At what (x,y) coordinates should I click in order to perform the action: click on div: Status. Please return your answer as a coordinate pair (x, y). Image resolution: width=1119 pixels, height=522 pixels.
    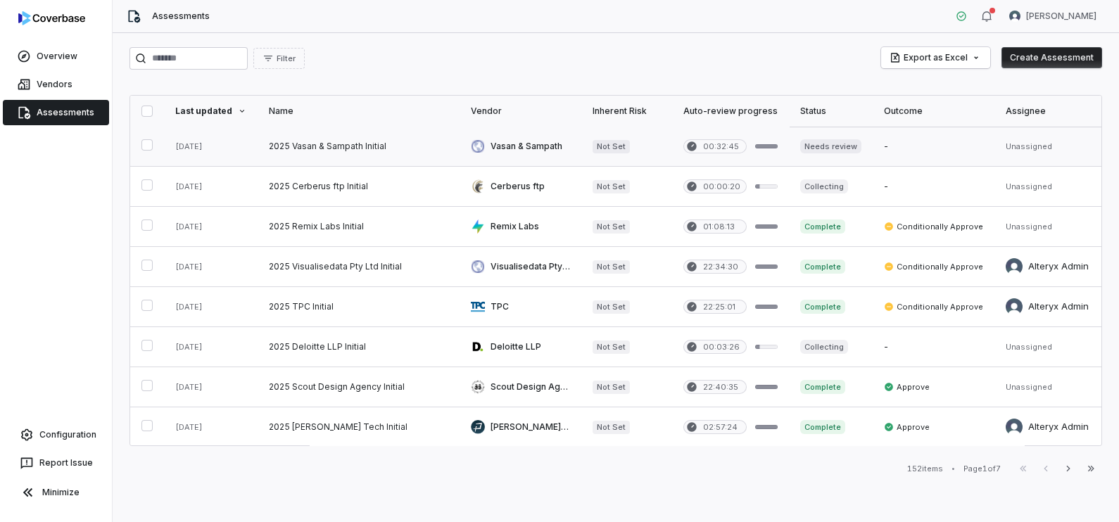
    Looking at the image, I should click on (830, 111).